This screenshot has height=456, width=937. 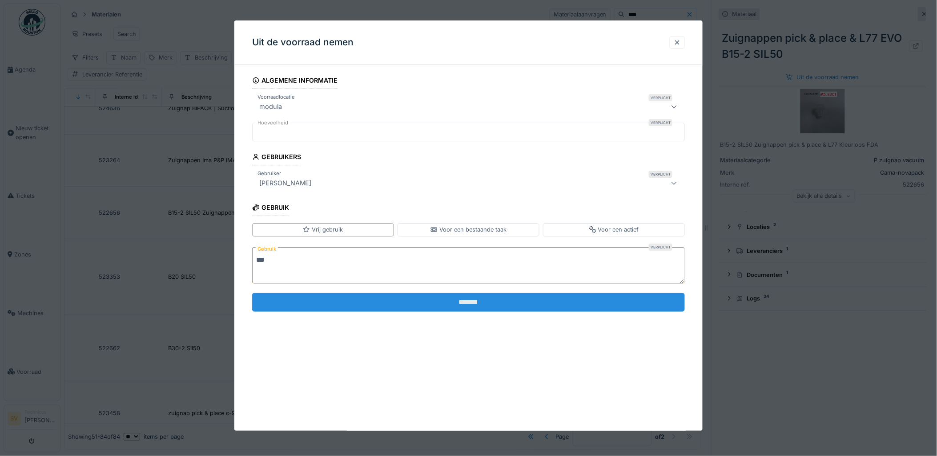 What do you see at coordinates (269, 173) in the screenshot?
I see `label: Gebruiker` at bounding box center [269, 173].